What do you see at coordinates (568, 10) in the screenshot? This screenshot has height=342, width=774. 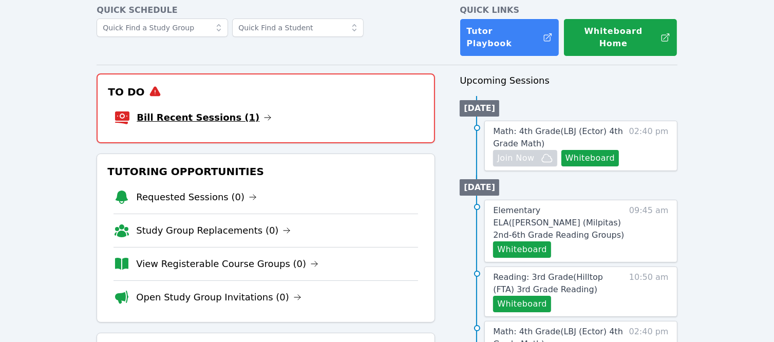 I see `h4: Quick Links` at bounding box center [568, 10].